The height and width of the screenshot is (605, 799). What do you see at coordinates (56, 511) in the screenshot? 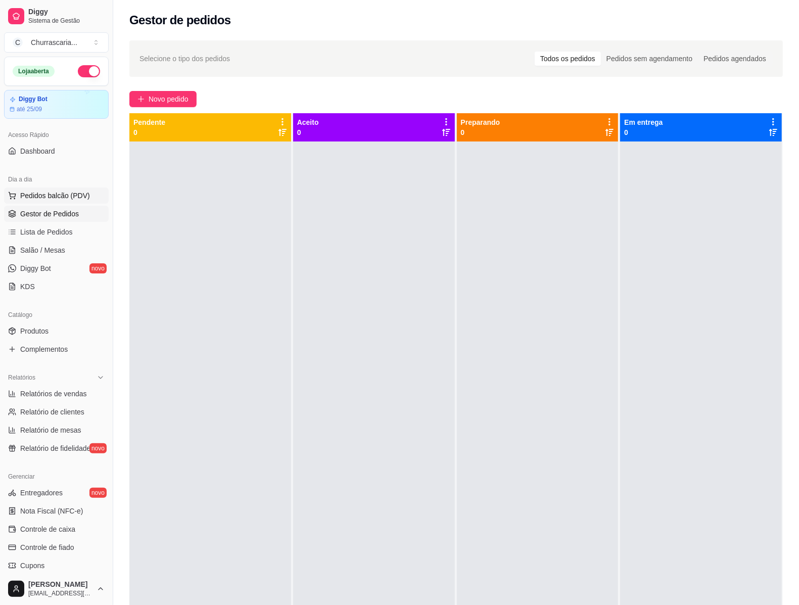
I see `a: Nota Fiscal (NFC-e)` at bounding box center [56, 511].